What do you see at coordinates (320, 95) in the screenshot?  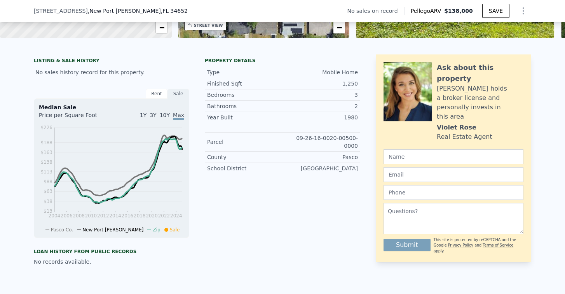 I see `div: 3` at bounding box center [320, 95].